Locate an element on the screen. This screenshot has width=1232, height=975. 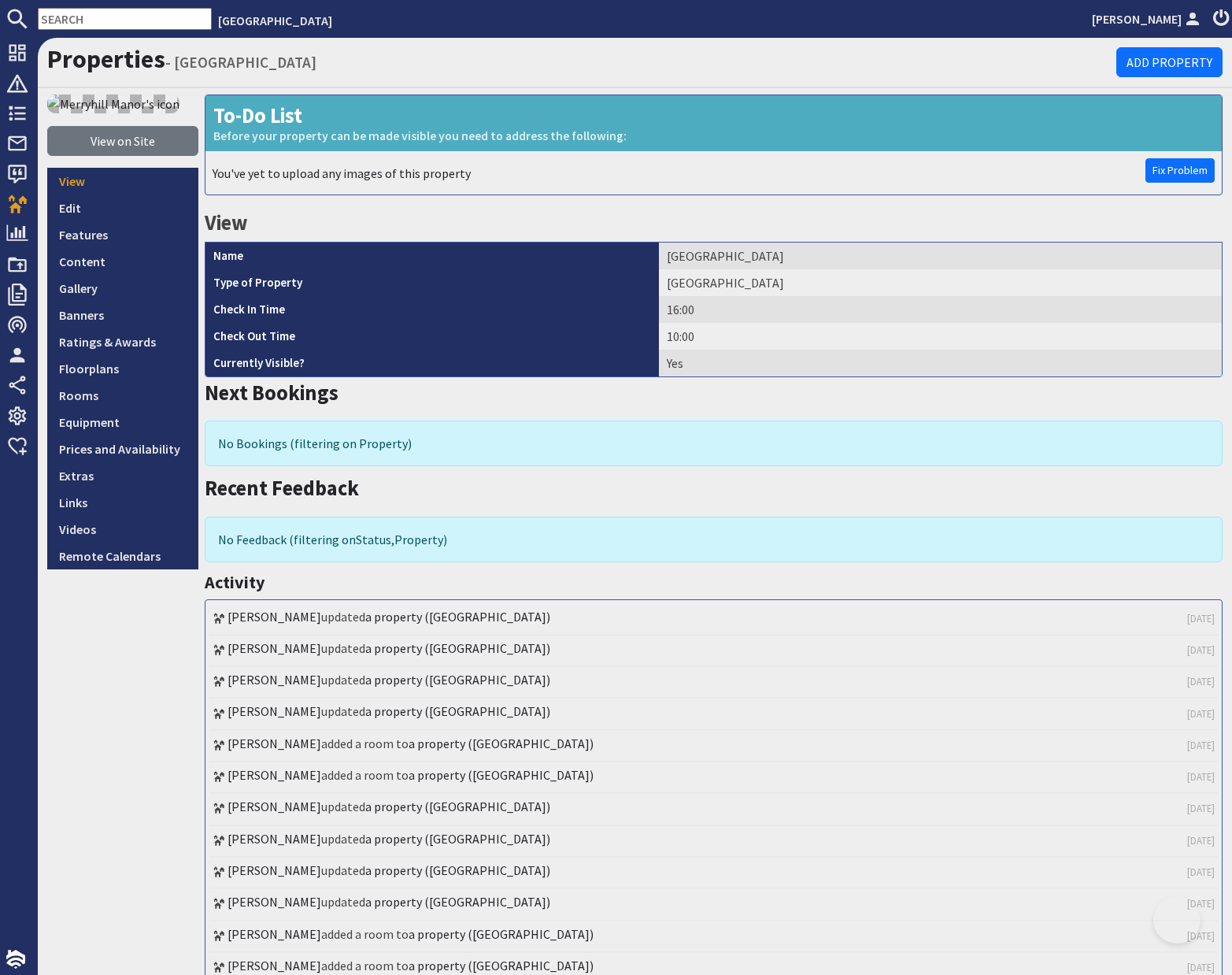
td: Yes is located at coordinates (940, 363).